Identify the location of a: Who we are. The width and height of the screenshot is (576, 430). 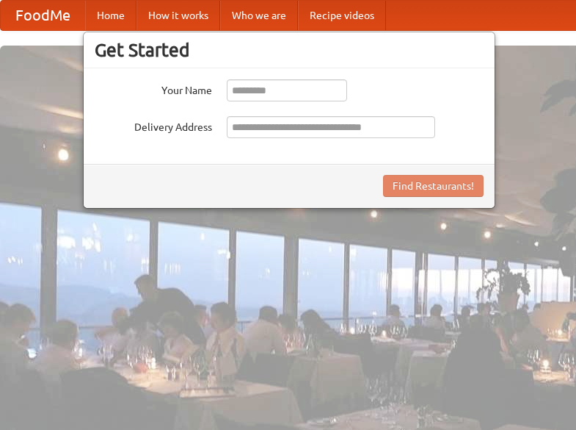
(259, 15).